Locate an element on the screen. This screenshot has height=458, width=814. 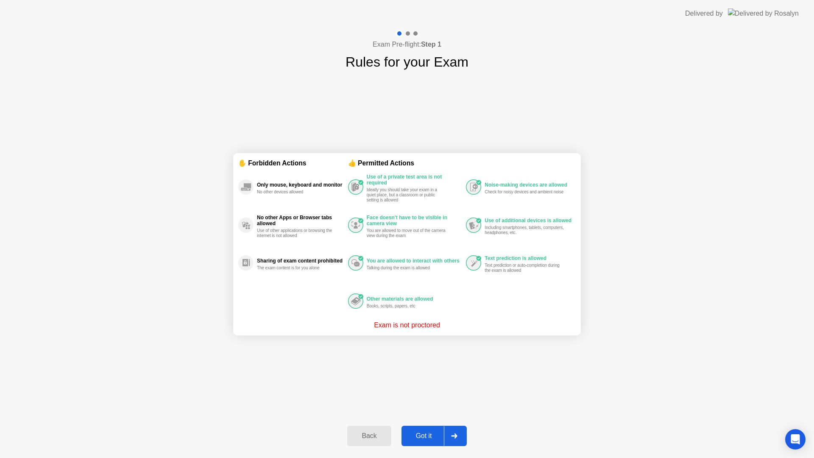
div: Talking during the exam is allowed is located at coordinates (407, 268).